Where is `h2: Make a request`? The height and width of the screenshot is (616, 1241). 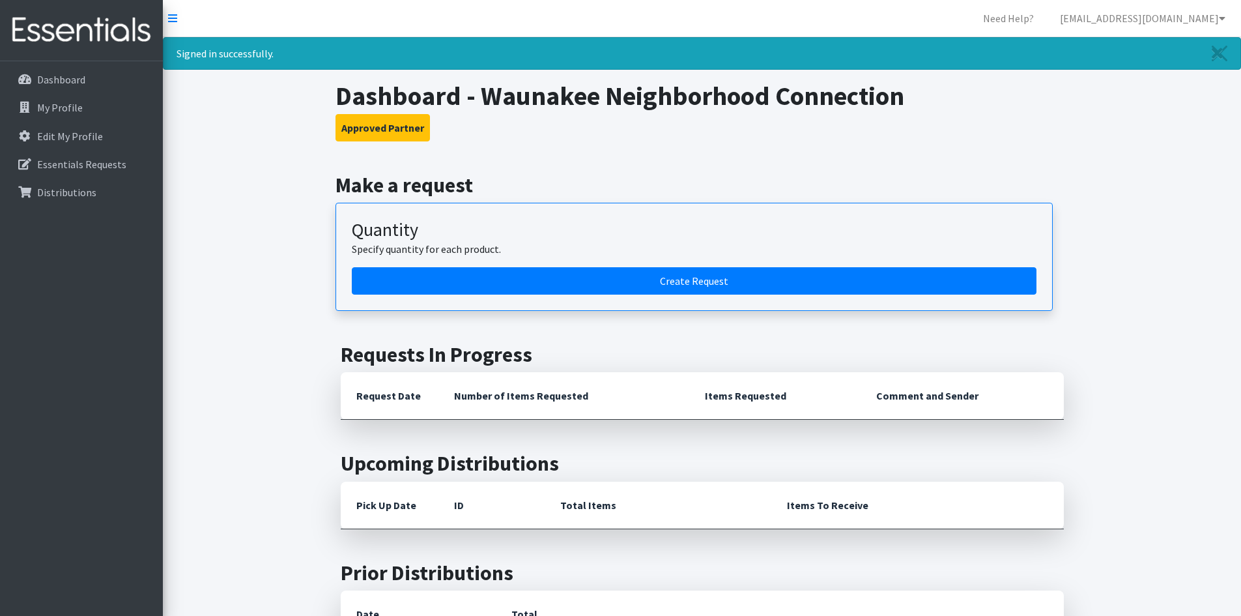
h2: Make a request is located at coordinates (701, 185).